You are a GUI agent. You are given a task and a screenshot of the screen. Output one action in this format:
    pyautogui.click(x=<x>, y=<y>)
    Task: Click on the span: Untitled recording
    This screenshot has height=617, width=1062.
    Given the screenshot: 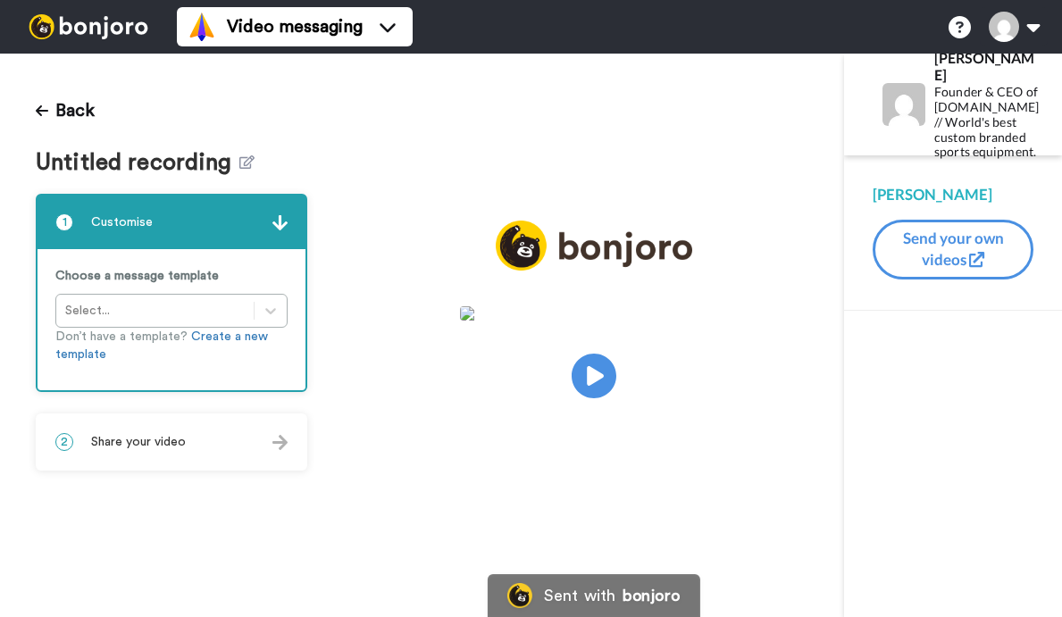 What is the action you would take?
    pyautogui.click(x=138, y=163)
    